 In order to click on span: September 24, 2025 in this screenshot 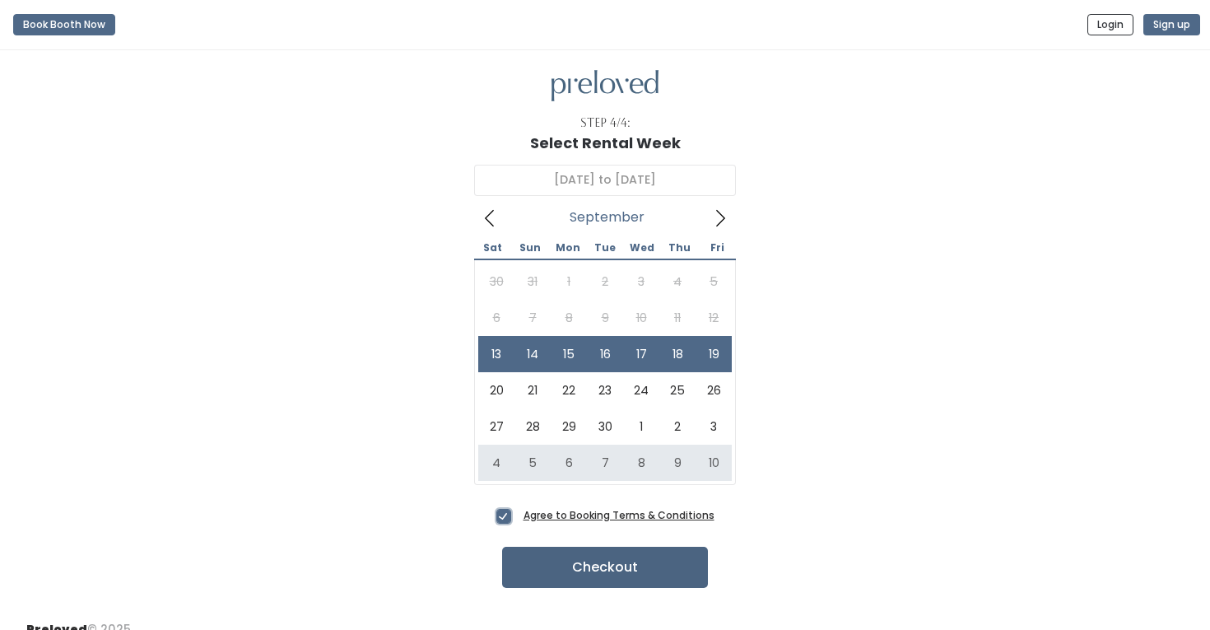, I will do `click(641, 390)`.